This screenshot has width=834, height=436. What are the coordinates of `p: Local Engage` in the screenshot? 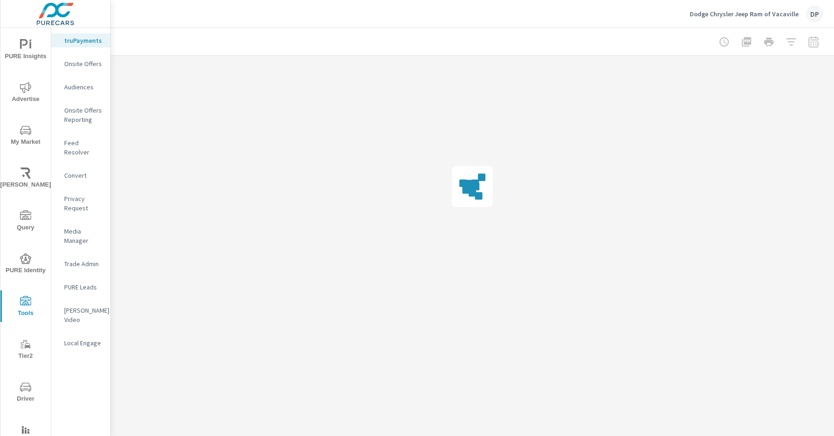 It's located at (83, 343).